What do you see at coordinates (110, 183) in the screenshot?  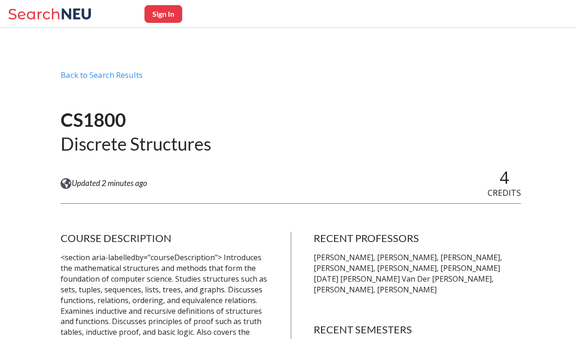 I see `span: Updated 2 minutes ago` at bounding box center [110, 183].